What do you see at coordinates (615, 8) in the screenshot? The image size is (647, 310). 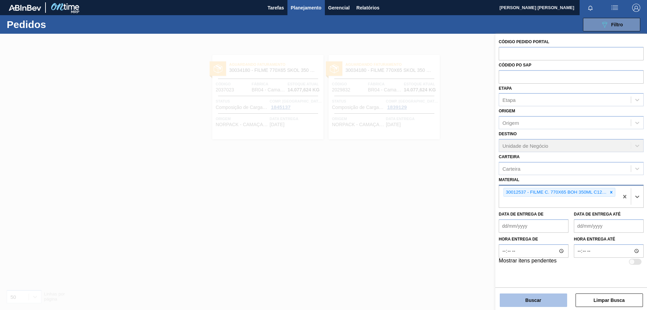 I see `img: userActions` at bounding box center [615, 8].